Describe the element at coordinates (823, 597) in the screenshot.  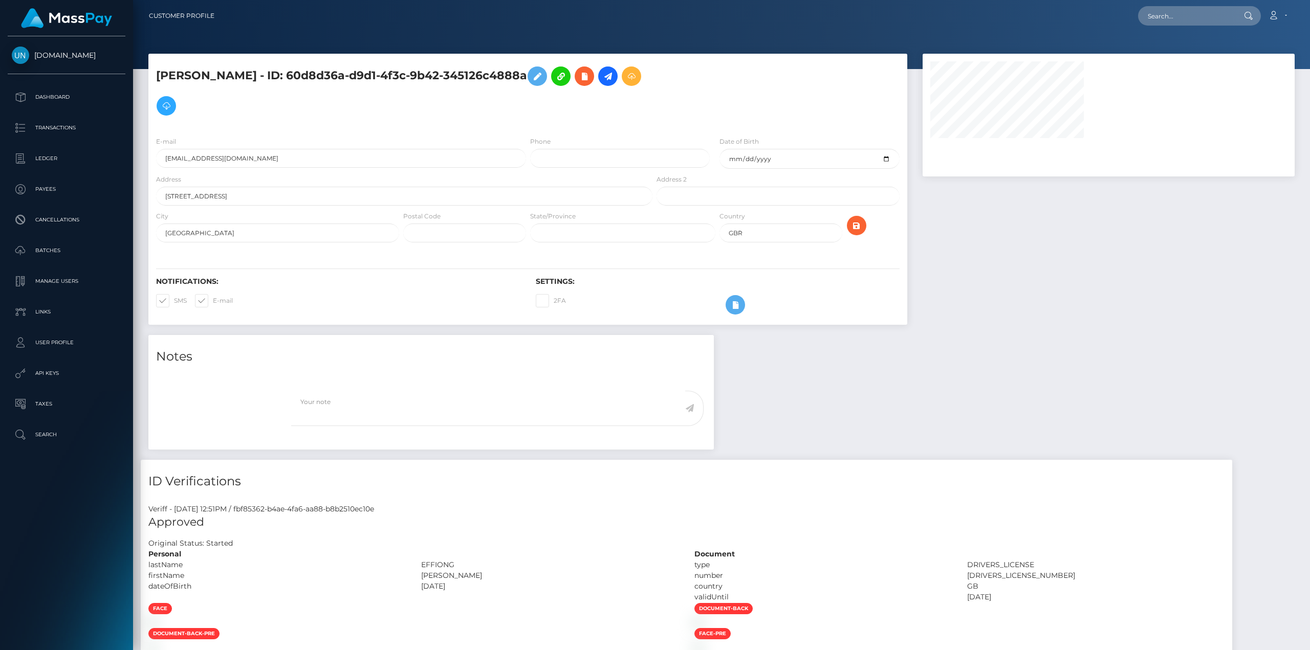
I see `div: validUntil` at that location.